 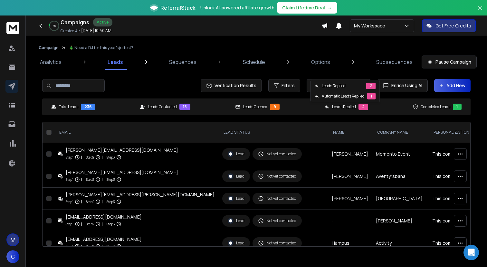 I want to click on a: Sequences, so click(x=183, y=62).